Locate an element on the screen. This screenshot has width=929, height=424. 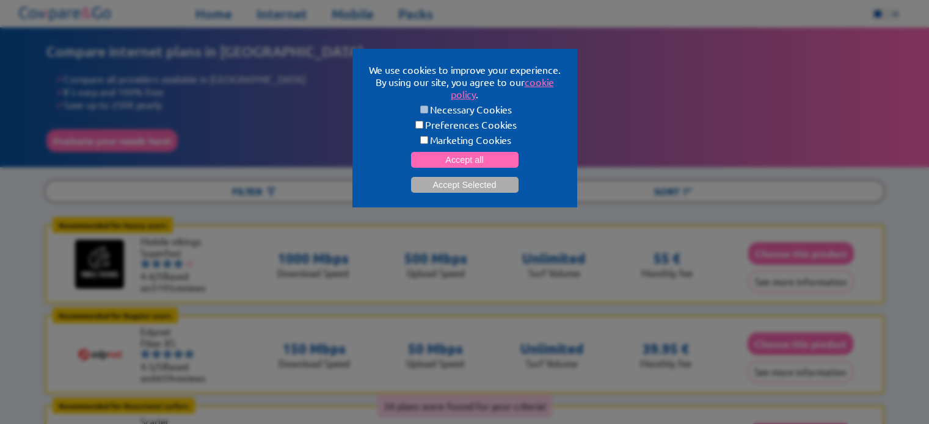
button: Accept Selected is located at coordinates (465, 185).